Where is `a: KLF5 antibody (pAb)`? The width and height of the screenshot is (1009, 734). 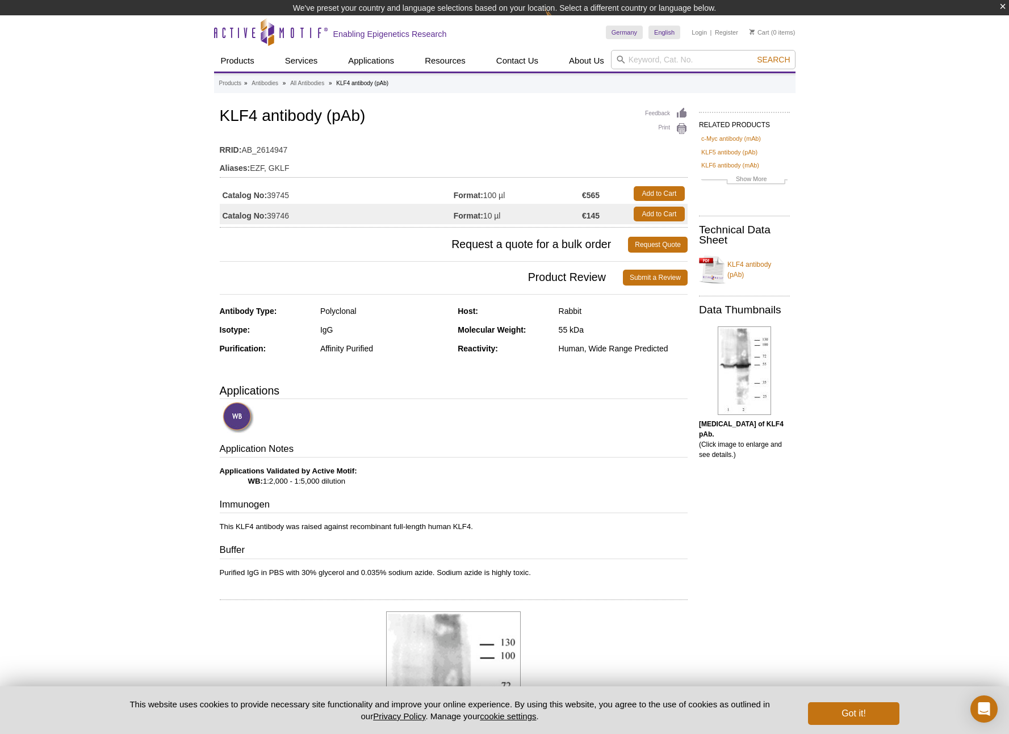 a: KLF5 antibody (pAb) is located at coordinates (729, 152).